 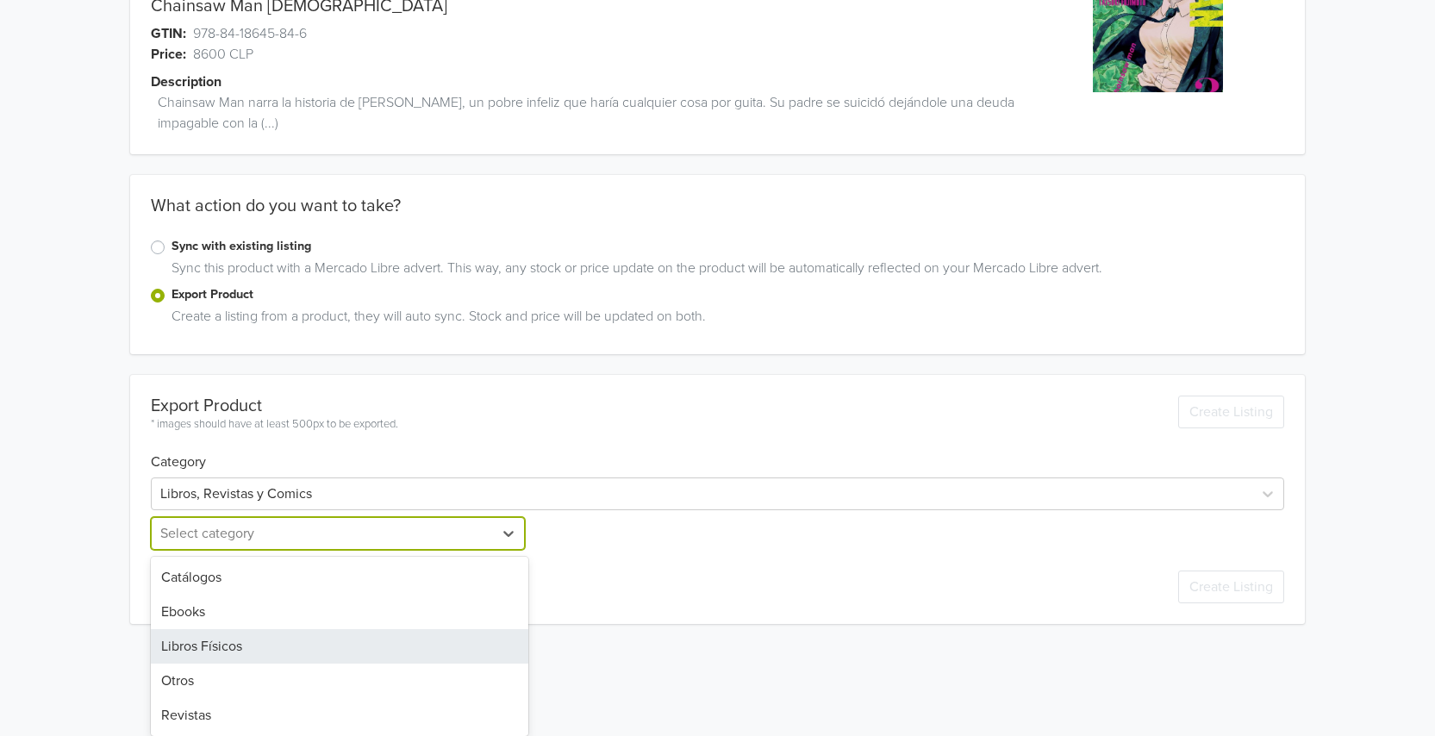 I want to click on span: 978-84-18645-84-6, so click(x=250, y=34).